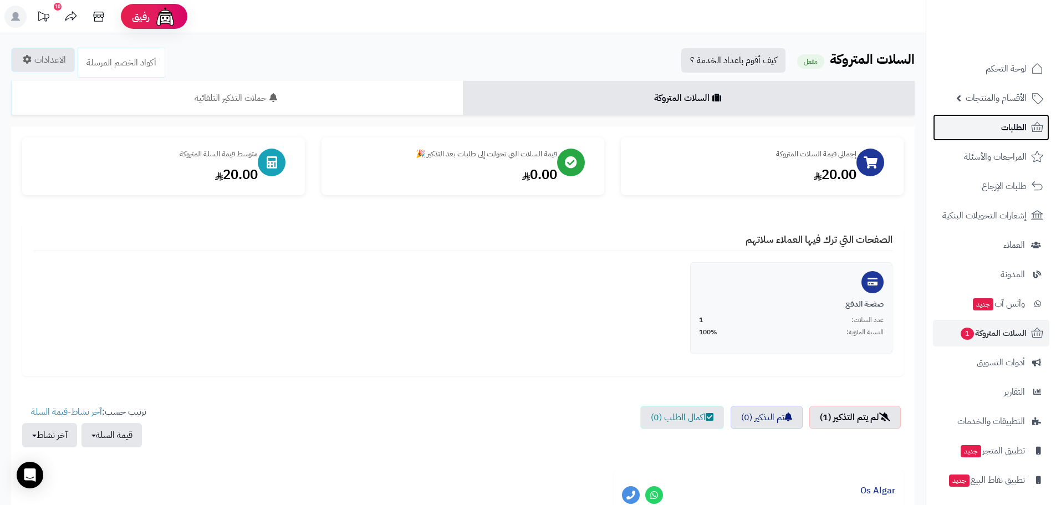  Describe the element at coordinates (49, 412) in the screenshot. I see `a: قيمة السلة` at that location.